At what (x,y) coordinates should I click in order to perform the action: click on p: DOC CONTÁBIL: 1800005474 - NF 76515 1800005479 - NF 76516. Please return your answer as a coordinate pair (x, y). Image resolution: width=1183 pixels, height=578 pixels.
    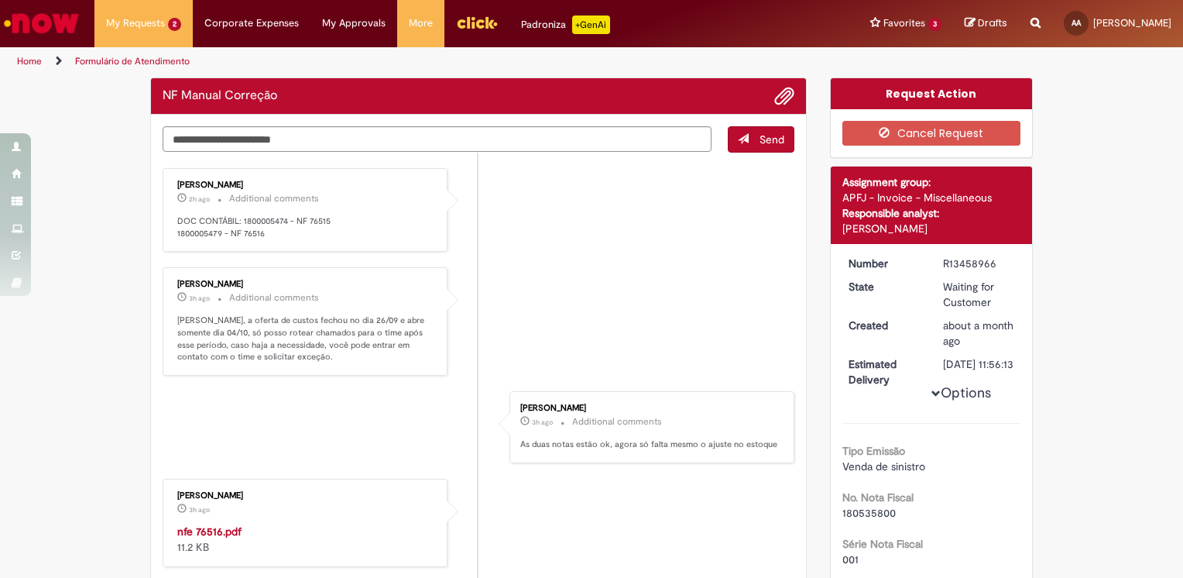
    Looking at the image, I should click on (306, 227).